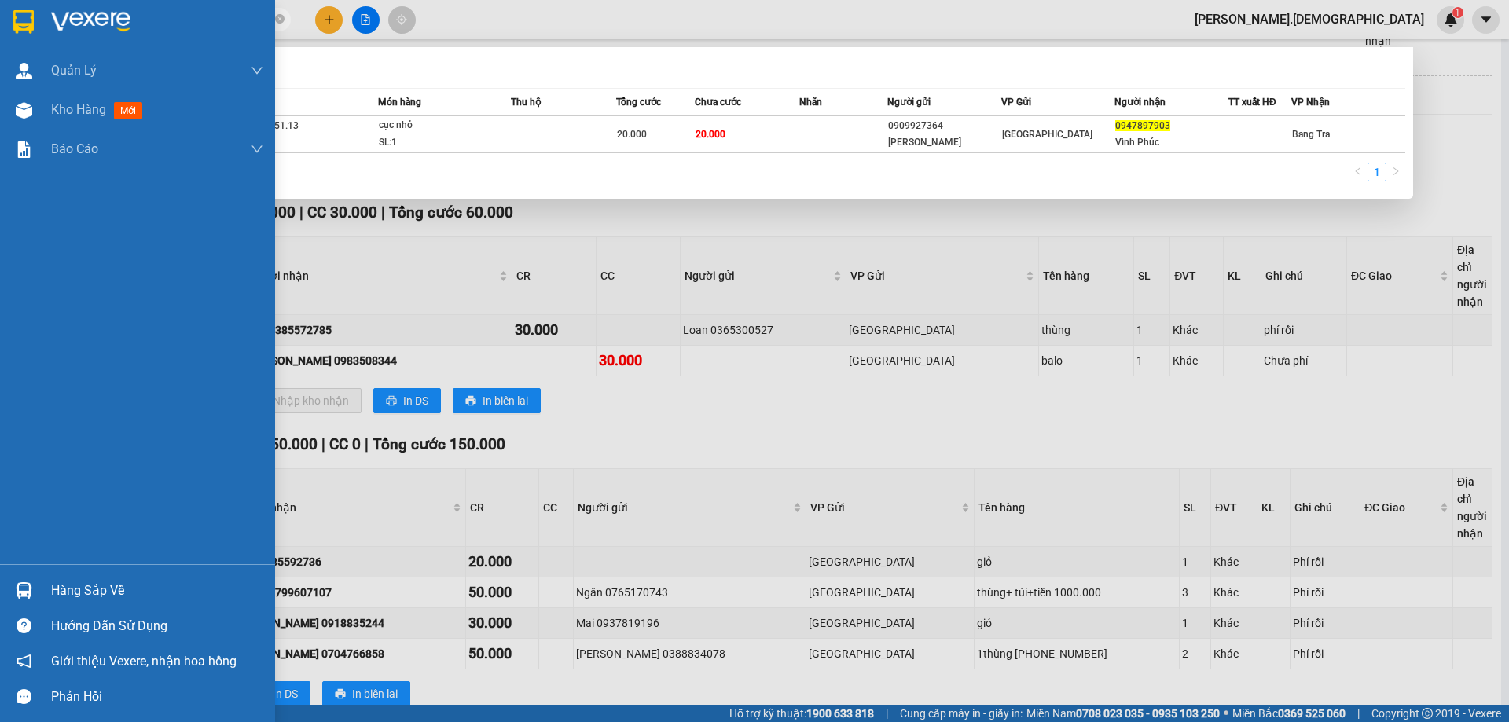 The width and height of the screenshot is (1509, 722). Describe the element at coordinates (74, 70) in the screenshot. I see `span: Quản Lý` at that location.